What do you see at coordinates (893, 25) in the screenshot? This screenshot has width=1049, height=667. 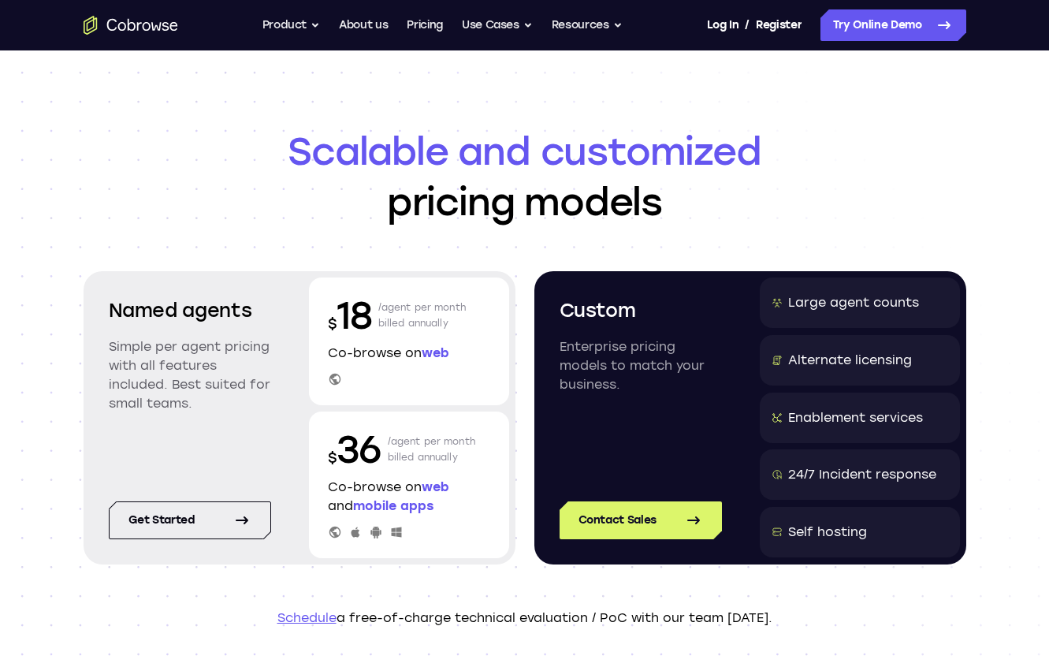 I see `a: Try Online Demo` at bounding box center [893, 25].